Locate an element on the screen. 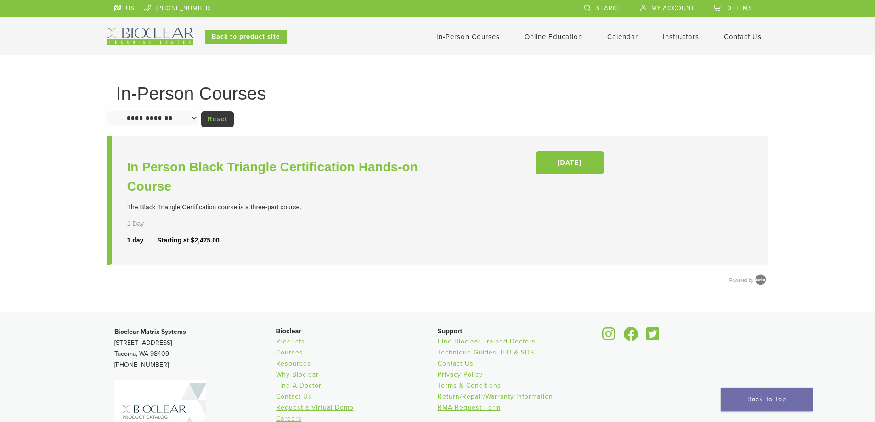 This screenshot has height=422, width=875. span: 0 items is located at coordinates (740, 8).